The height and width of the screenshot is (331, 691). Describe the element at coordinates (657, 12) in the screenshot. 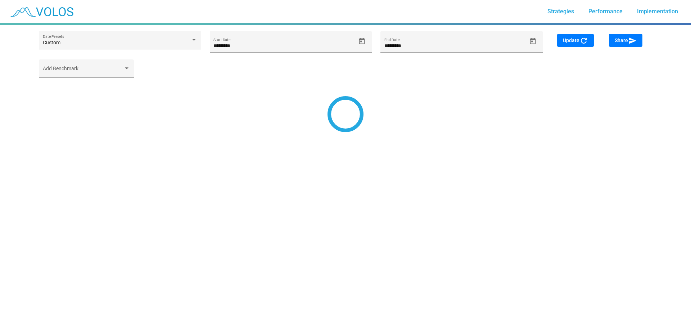

I see `a: Implementation` at that location.